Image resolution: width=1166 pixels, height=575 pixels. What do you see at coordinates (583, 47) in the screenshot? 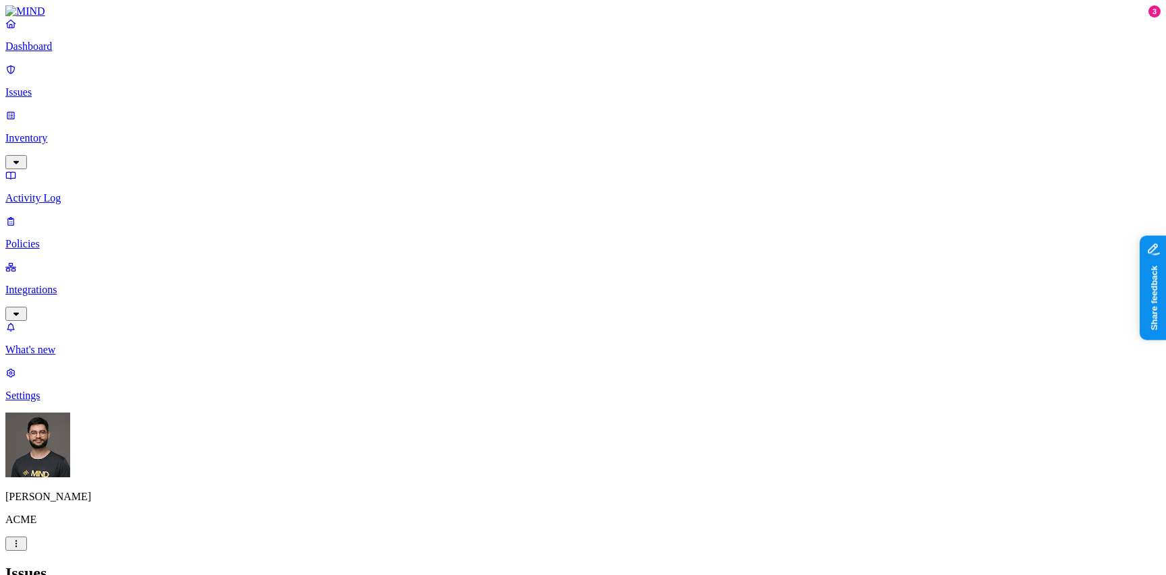
I see `p: Dashboard` at bounding box center [583, 47].